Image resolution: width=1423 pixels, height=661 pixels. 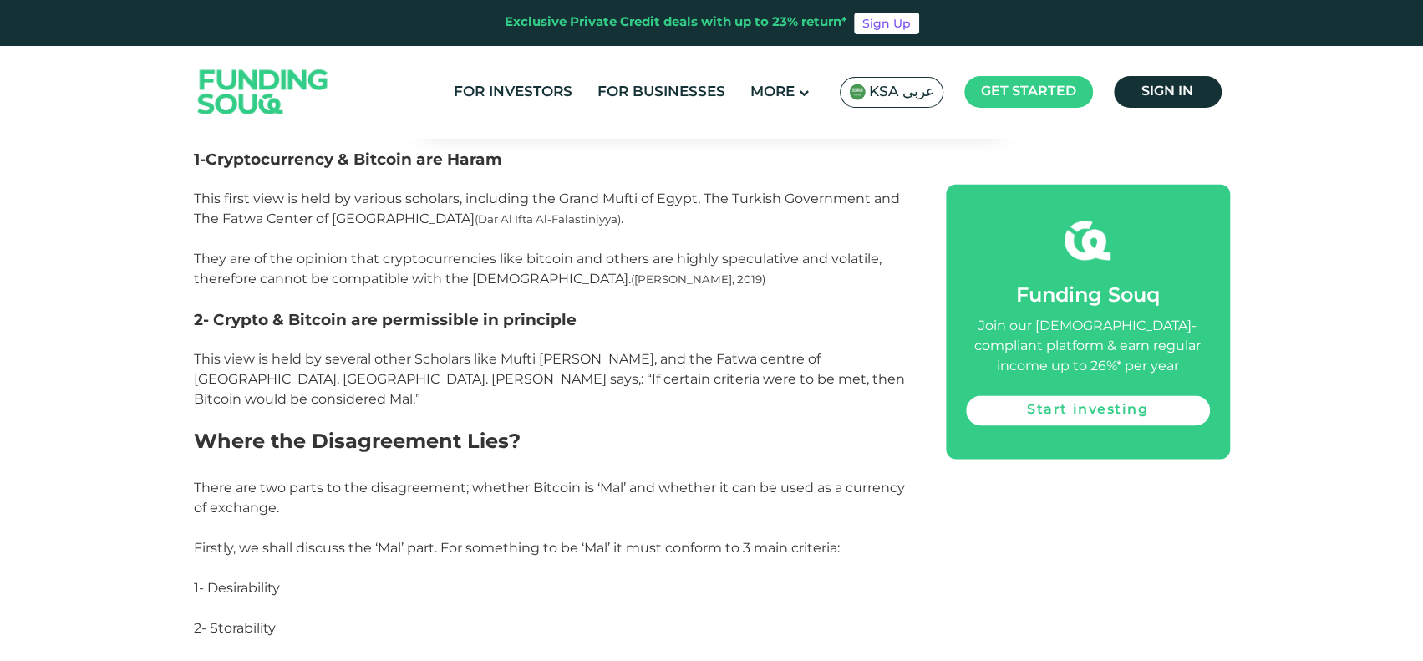 What do you see at coordinates (857, 92) in the screenshot?
I see `img: SA Flag` at bounding box center [857, 92].